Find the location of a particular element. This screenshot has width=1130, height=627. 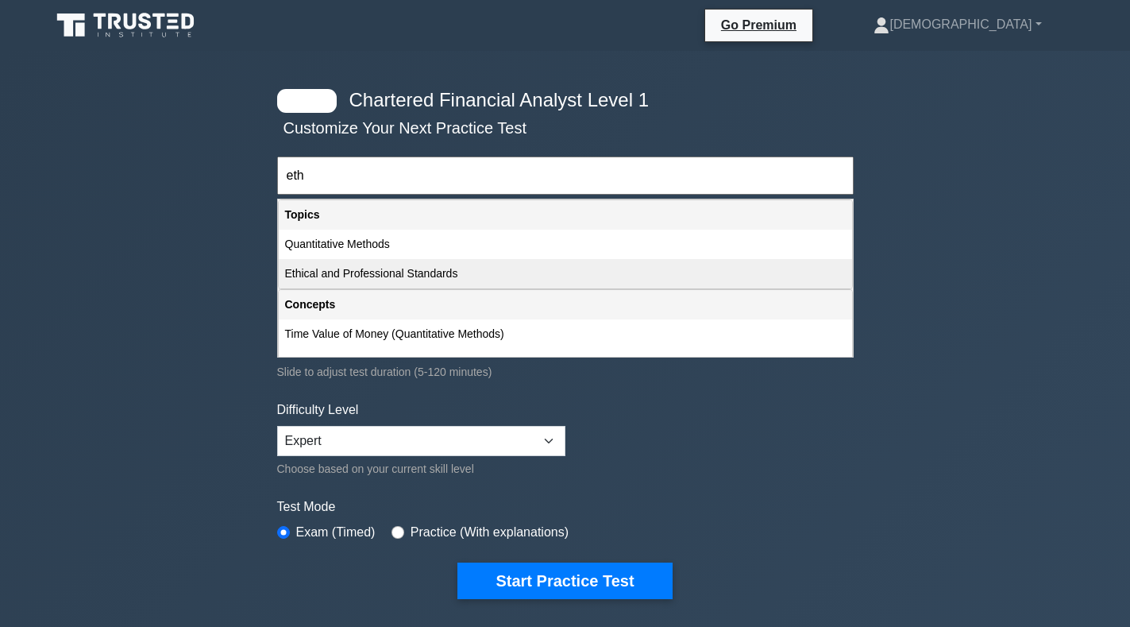

div: Ethical and Professional Standards is located at coordinates (565, 273).